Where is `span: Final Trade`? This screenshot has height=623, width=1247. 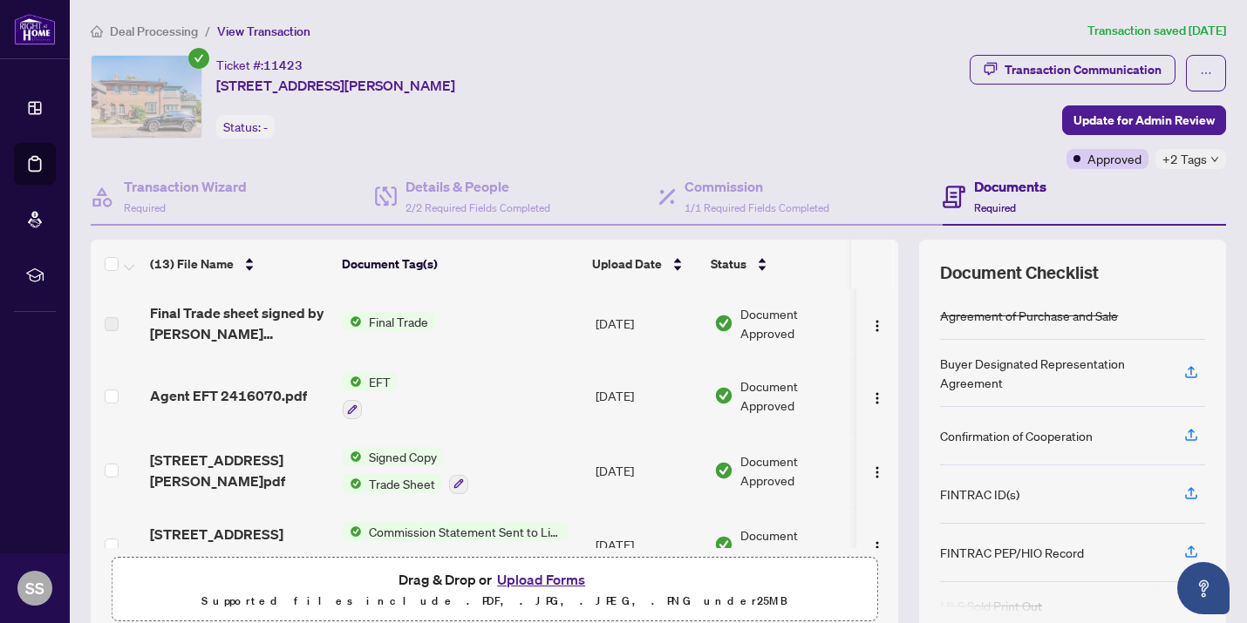 span: Final Trade is located at coordinates (398, 322).